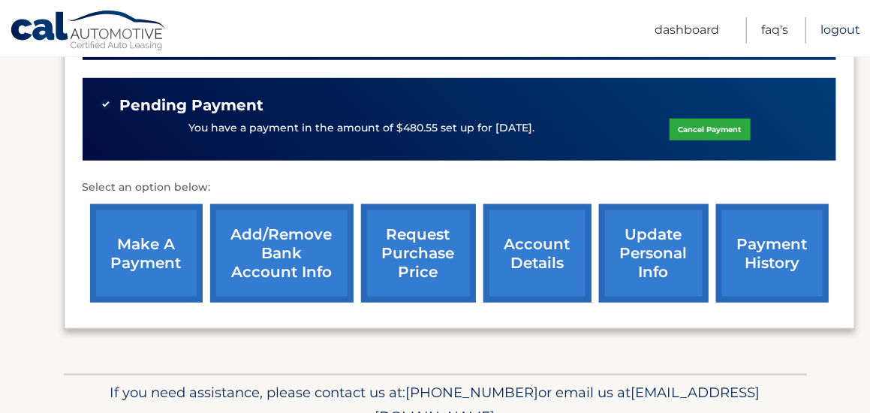  I want to click on img: check-green.svg, so click(106, 104).